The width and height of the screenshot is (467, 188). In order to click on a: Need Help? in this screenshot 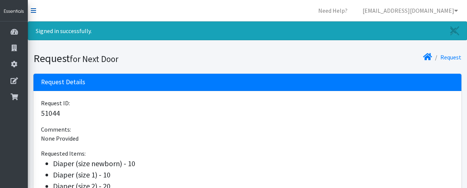, I will do `click(333, 11)`.